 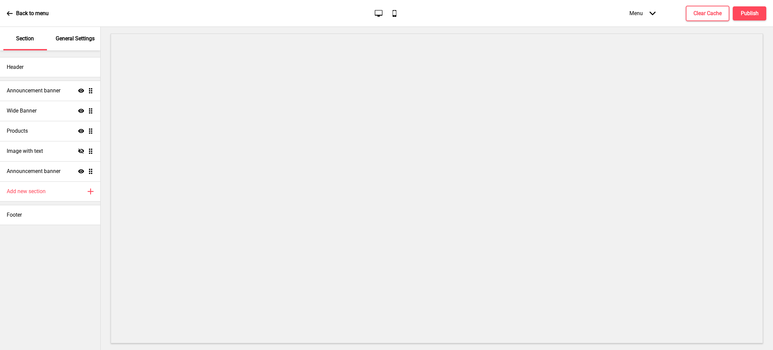 I want to click on p: Back to menu, so click(x=32, y=13).